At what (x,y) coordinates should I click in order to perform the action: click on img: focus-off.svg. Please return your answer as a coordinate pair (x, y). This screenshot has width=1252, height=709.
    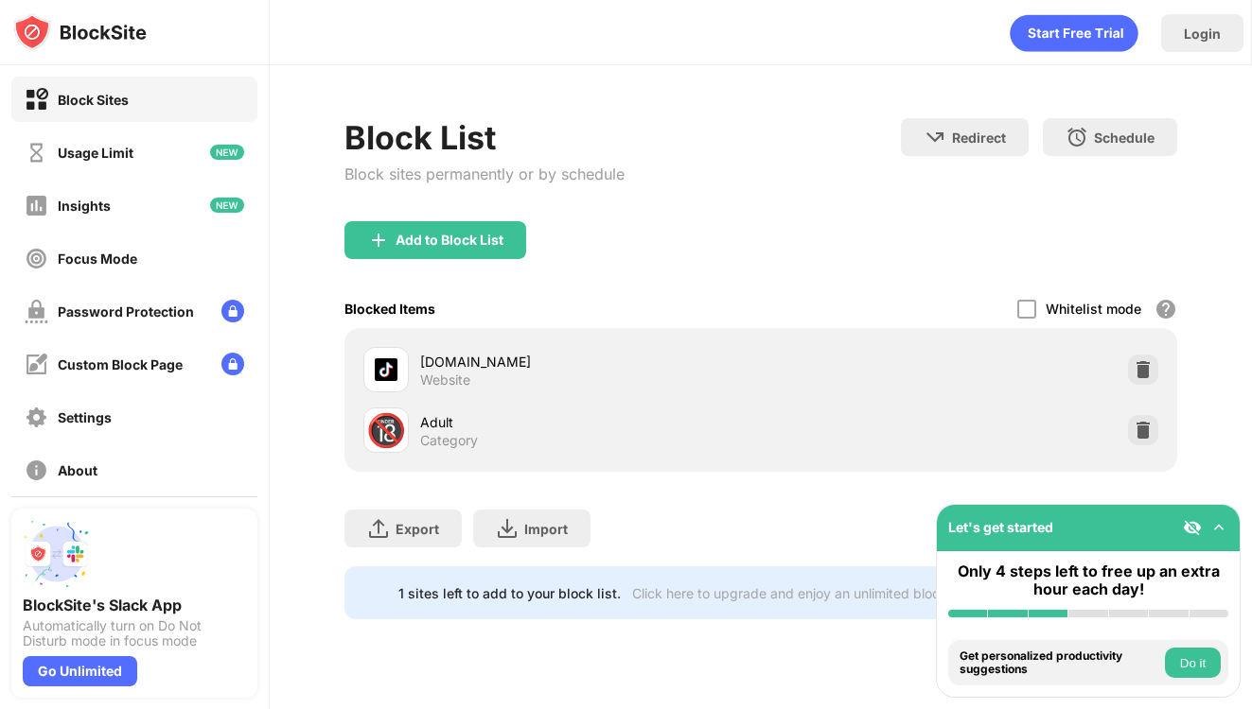
    Looking at the image, I should click on (36, 258).